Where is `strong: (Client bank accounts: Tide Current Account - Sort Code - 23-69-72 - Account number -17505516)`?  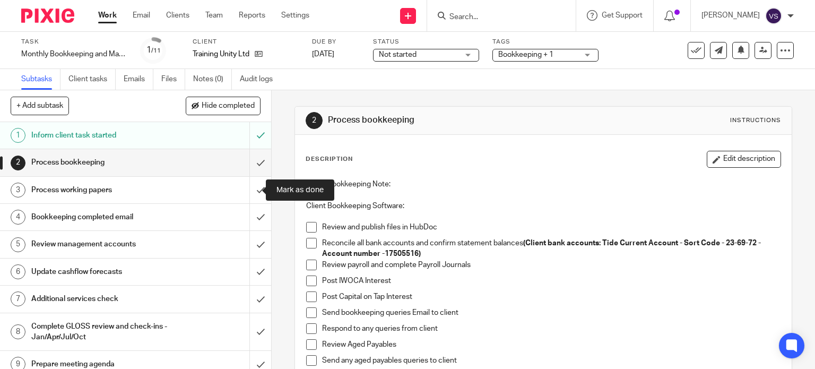 strong: (Client bank accounts: Tide Current Account - Sort Code - 23-69-72 - Account number -17505516) is located at coordinates (542, 248).